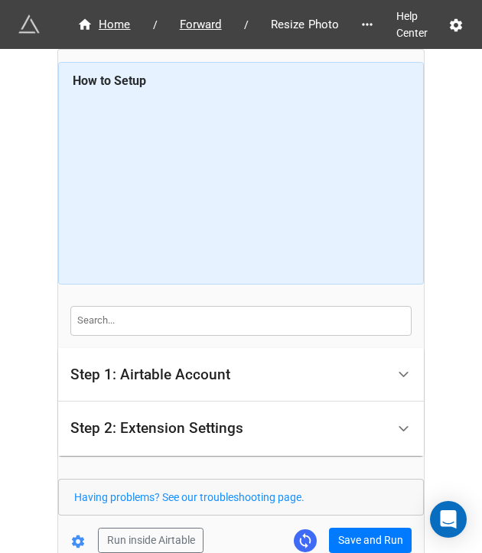 The height and width of the screenshot is (553, 482). What do you see at coordinates (305, 24) in the screenshot?
I see `span: Resize Photo` at bounding box center [305, 24].